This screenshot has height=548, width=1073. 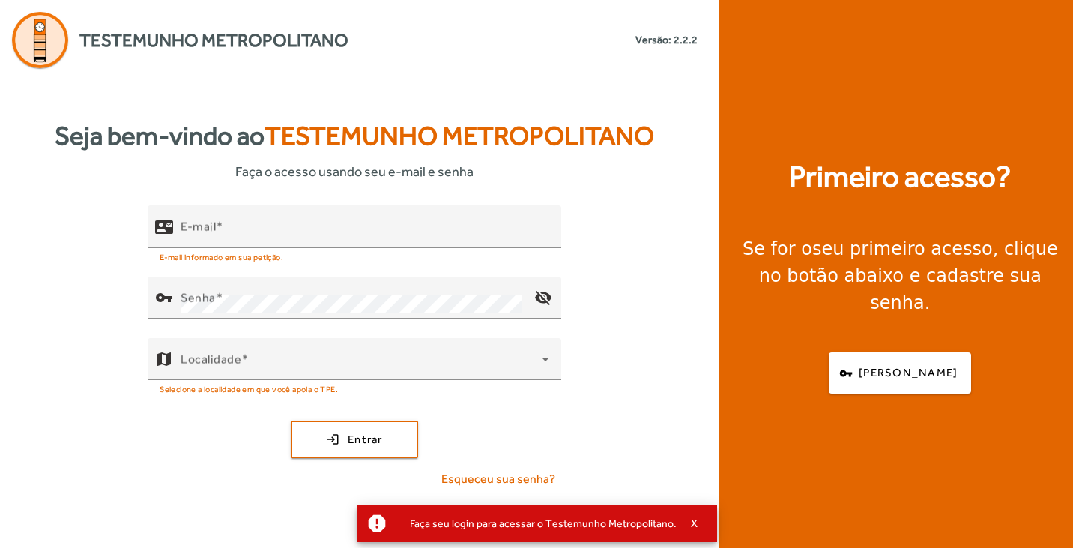 I want to click on mat-label: Senha, so click(x=198, y=298).